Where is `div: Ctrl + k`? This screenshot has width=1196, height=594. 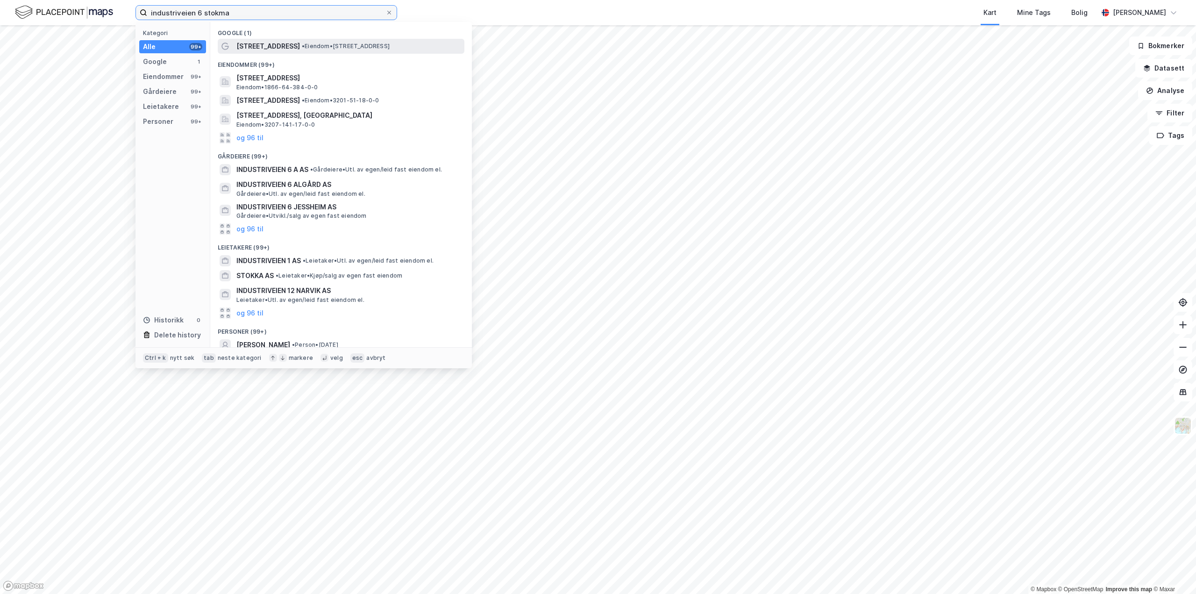
div: Ctrl + k is located at coordinates (156, 358).